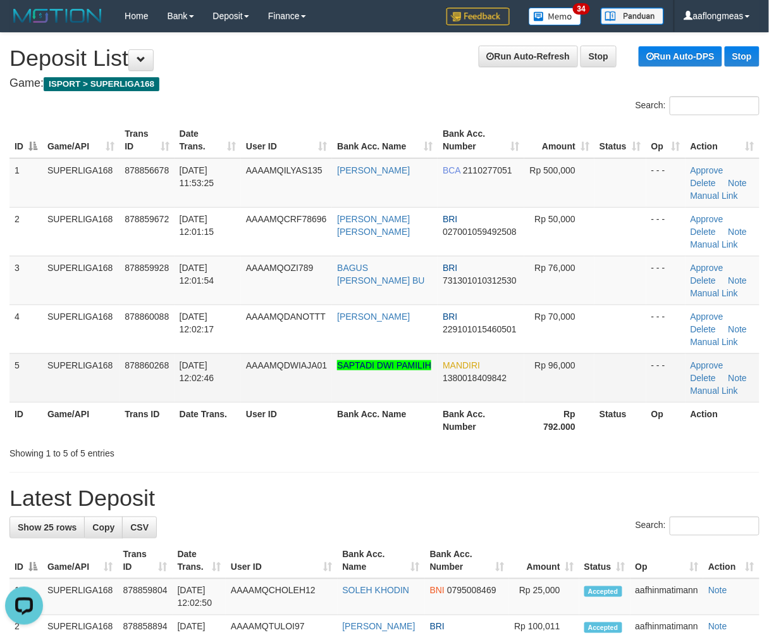  Describe the element at coordinates (556, 16) in the screenshot. I see `img: Button%20Memo.svg` at that location.